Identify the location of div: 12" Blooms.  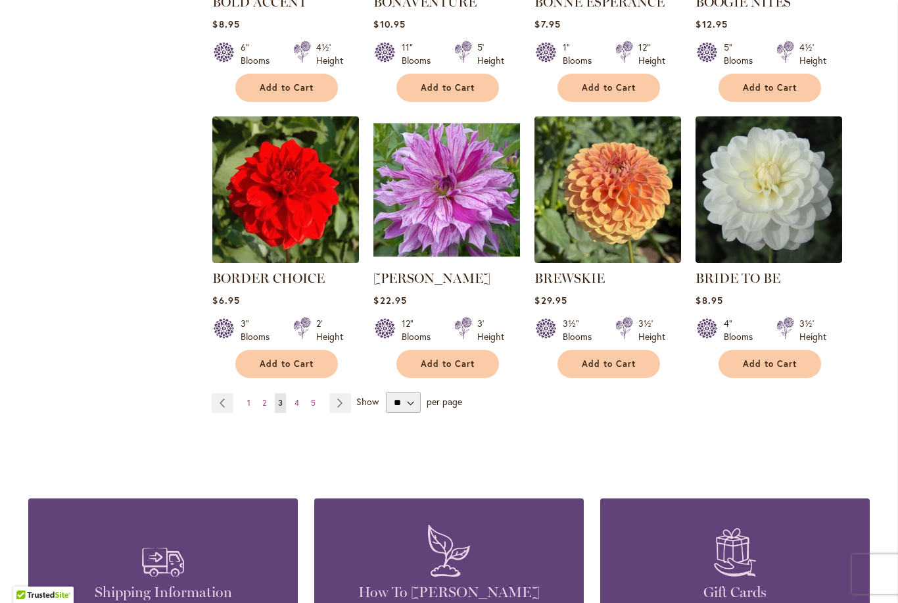
(420, 330).